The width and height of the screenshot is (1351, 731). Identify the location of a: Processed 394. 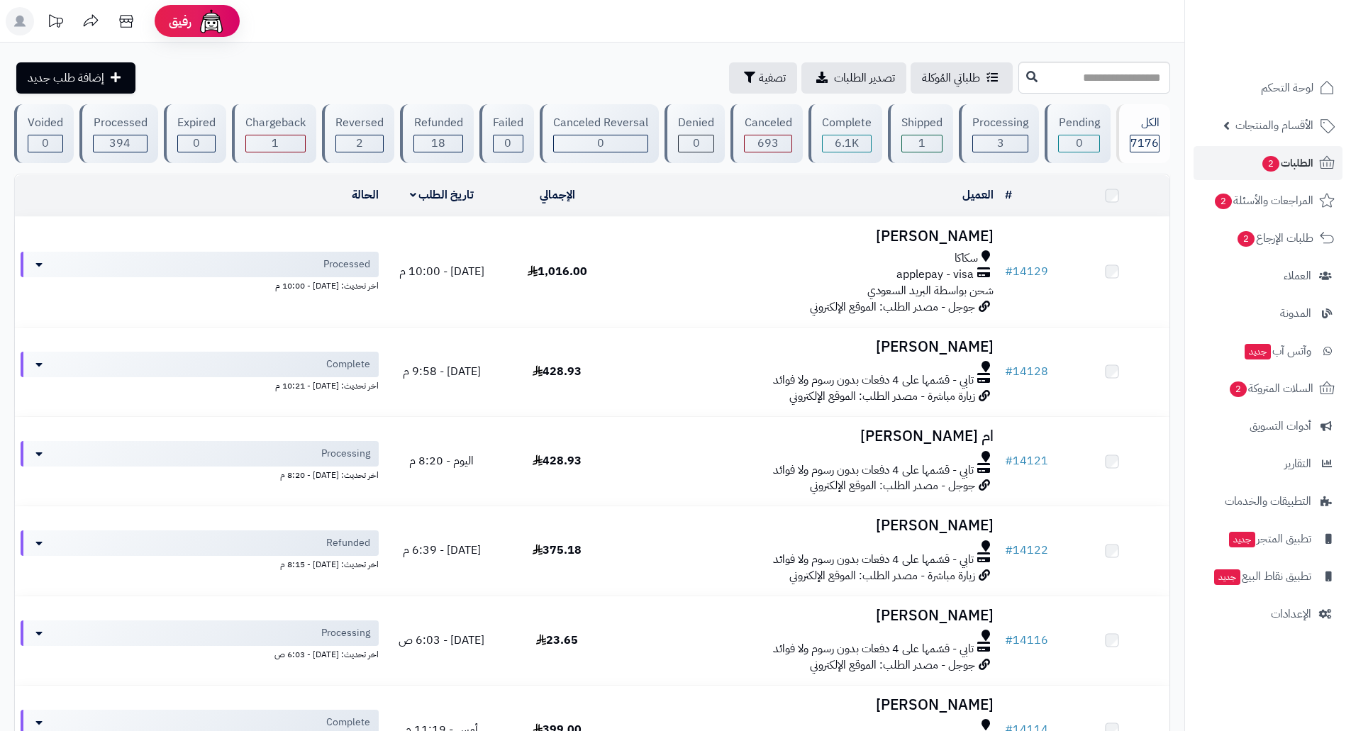
(118, 133).